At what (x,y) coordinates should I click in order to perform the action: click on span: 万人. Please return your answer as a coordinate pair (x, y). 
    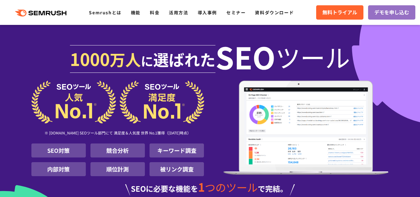
    Looking at the image, I should click on (125, 59).